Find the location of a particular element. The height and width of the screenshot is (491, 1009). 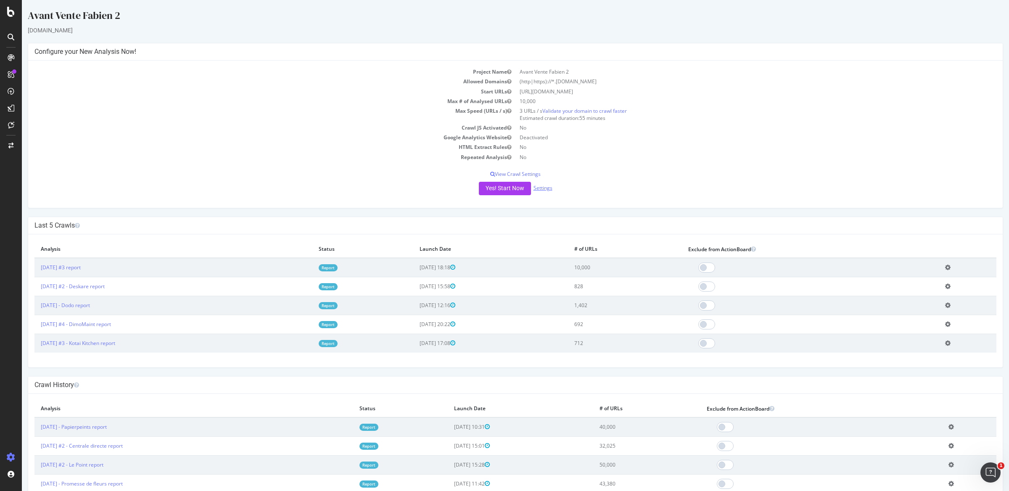

a: Validate your domain to crawl faster is located at coordinates (563, 111).